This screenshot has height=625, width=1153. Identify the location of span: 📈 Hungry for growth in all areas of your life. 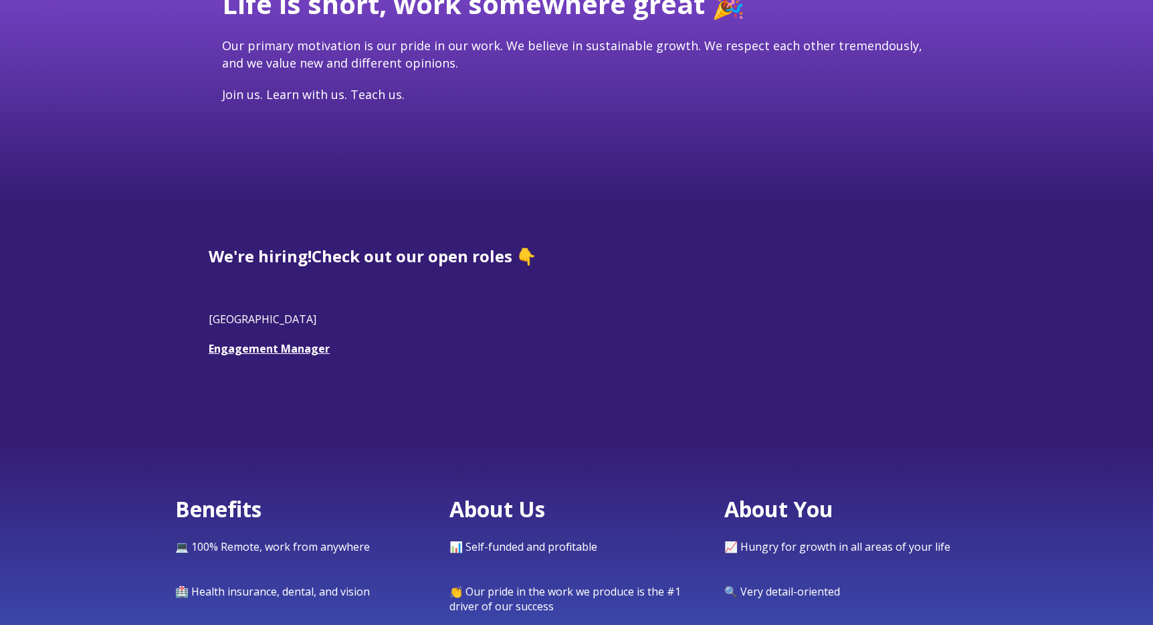
(837, 546).